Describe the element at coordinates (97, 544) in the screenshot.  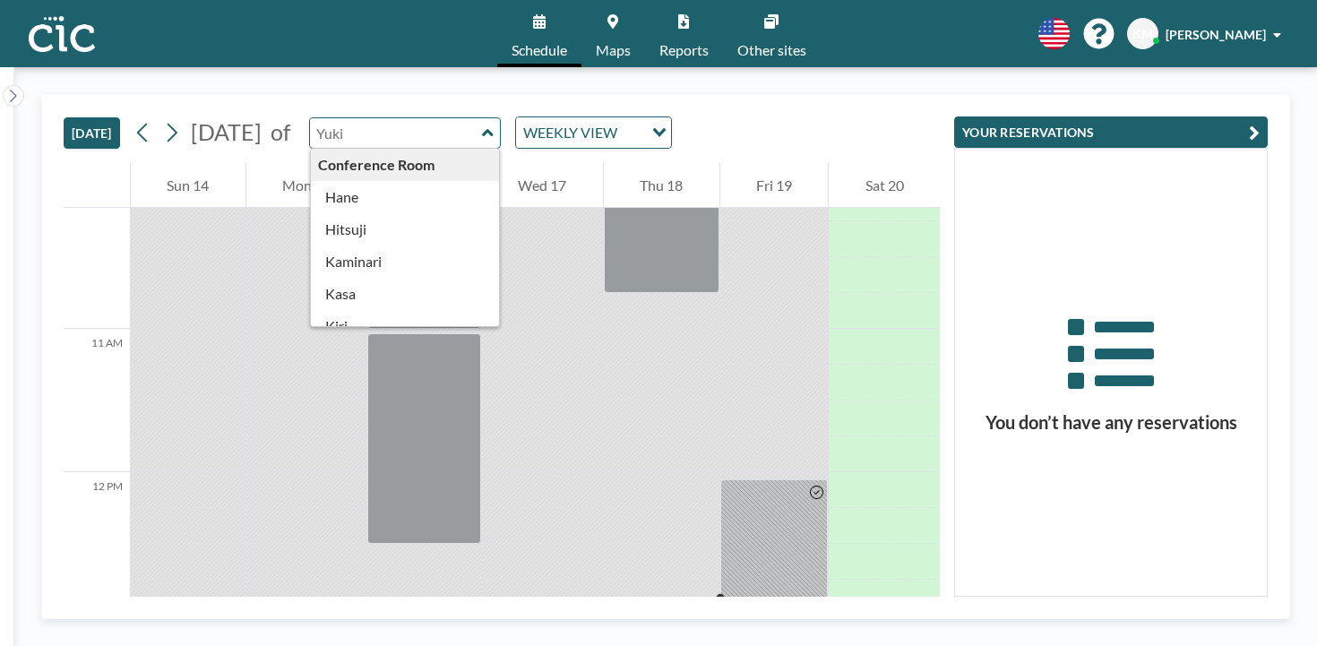
I see `div: 12 PM` at that location.